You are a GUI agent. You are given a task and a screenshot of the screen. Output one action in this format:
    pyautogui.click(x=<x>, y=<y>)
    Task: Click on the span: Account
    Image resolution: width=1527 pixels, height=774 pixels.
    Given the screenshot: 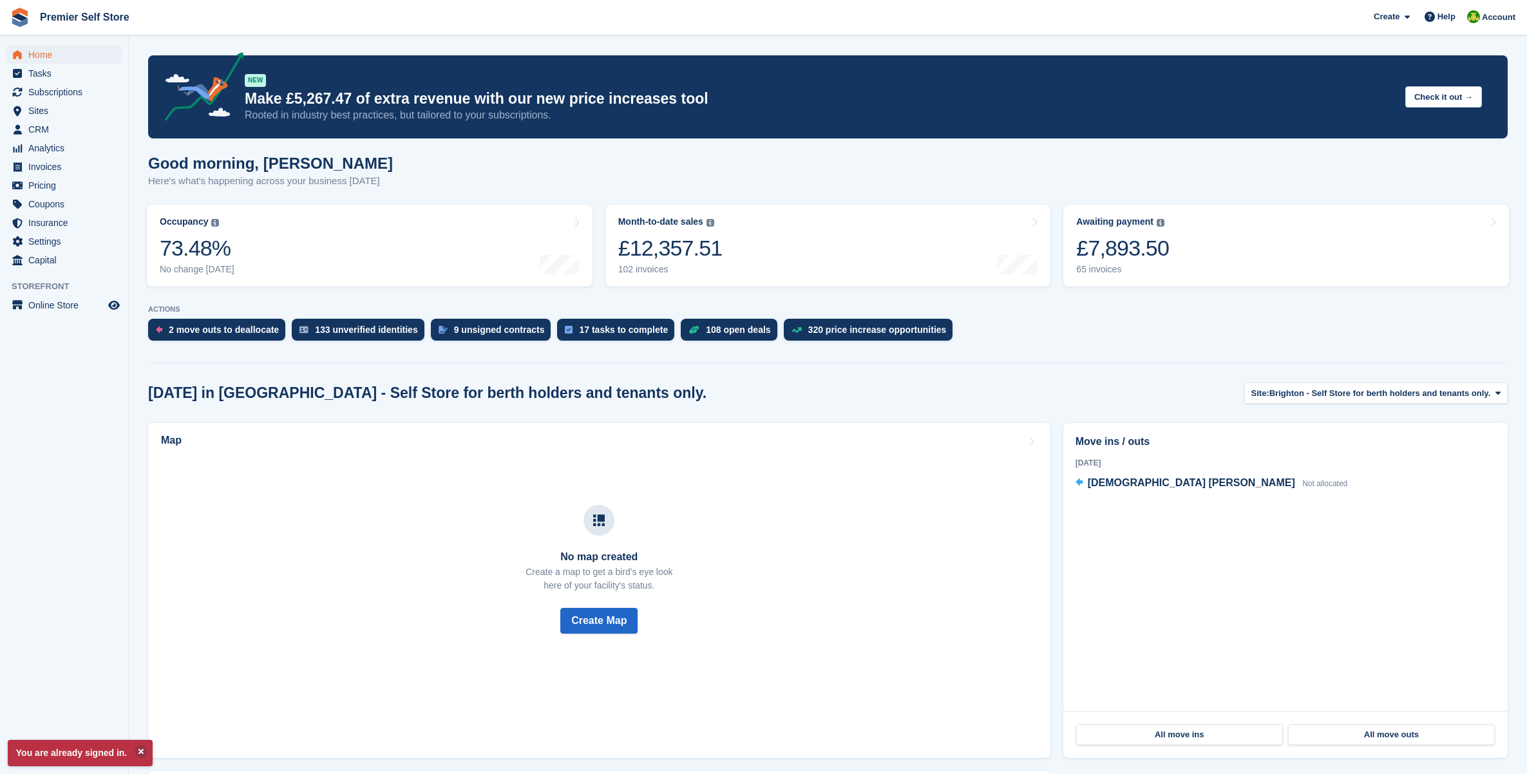 What is the action you would take?
    pyautogui.click(x=1499, y=17)
    